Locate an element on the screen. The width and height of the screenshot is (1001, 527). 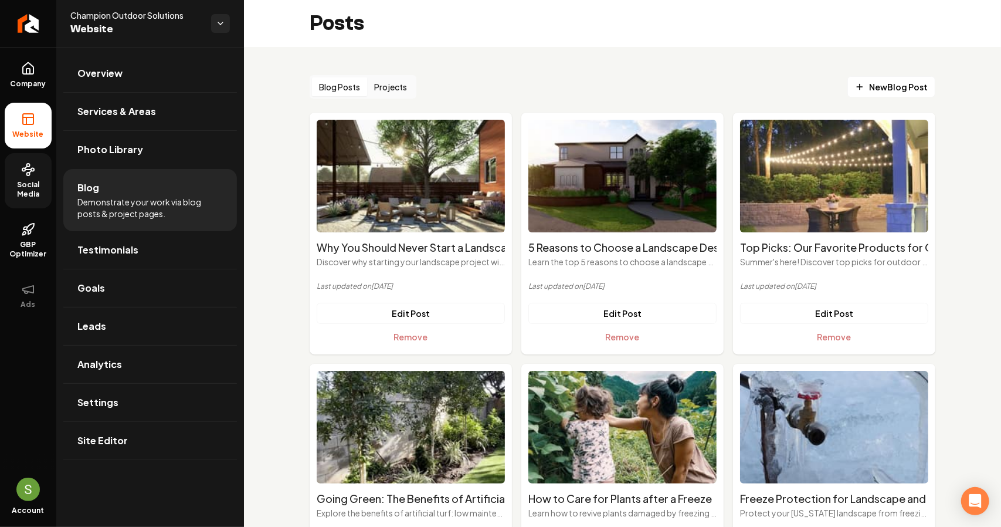
span: Overview is located at coordinates (100, 73).